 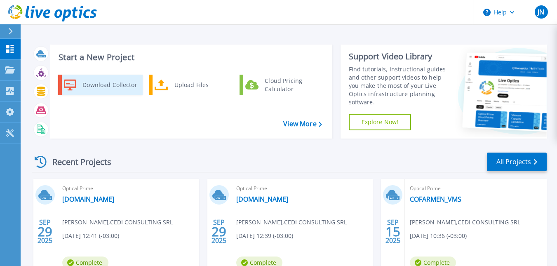 I want to click on a: Upload Files, so click(x=191, y=85).